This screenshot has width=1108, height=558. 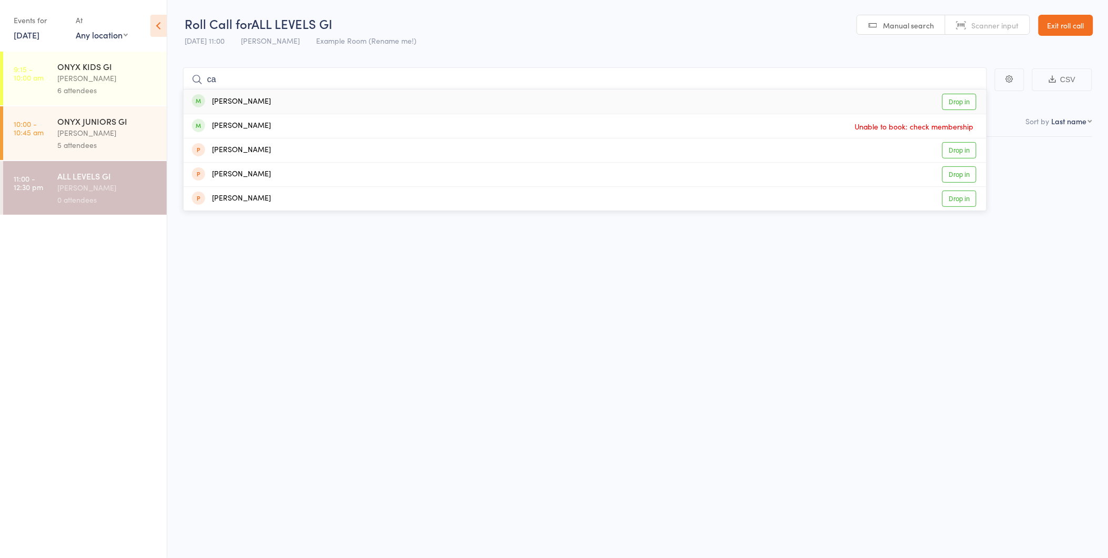 What do you see at coordinates (1038, 121) in the screenshot?
I see `label: Sort by` at bounding box center [1038, 121].